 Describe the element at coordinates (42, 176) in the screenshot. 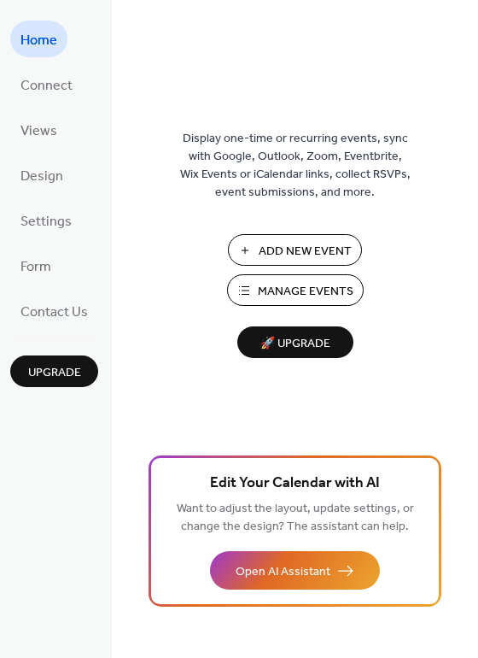

I see `span: Design` at that location.